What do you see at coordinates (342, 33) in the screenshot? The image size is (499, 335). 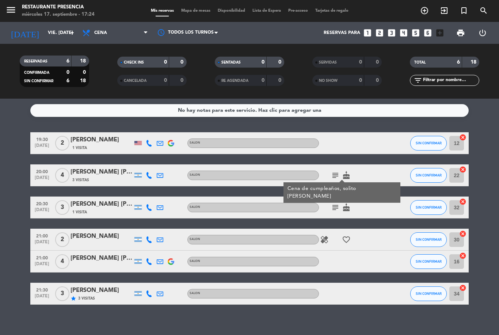 I see `span: Reservas para` at bounding box center [342, 33].